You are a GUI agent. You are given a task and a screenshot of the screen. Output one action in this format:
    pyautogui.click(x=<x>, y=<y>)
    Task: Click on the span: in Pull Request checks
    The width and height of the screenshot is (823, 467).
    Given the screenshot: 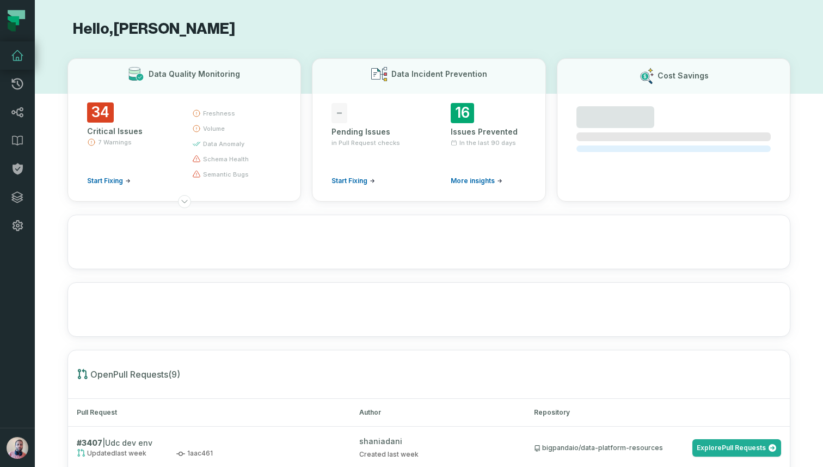 What is the action you would take?
    pyautogui.click(x=366, y=143)
    